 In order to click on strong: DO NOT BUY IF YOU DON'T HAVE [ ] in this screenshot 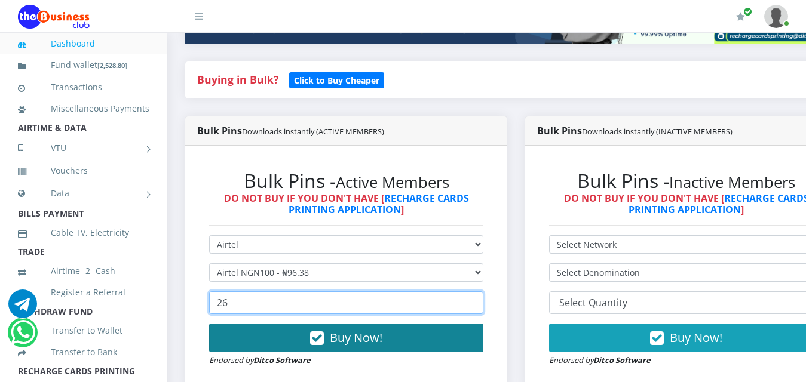, I will do `click(347, 204)`.